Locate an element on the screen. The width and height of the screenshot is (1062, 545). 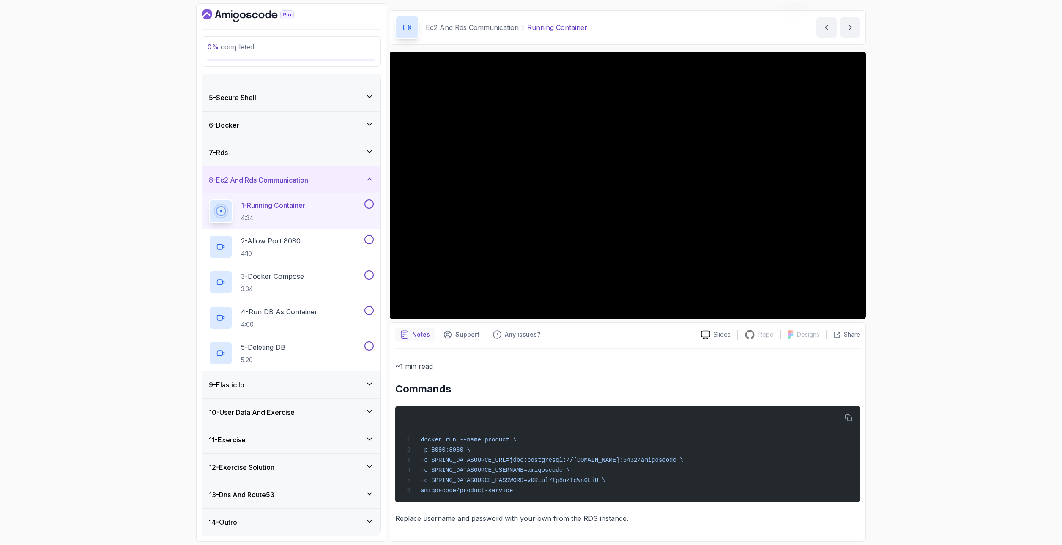
p: Any issues? is located at coordinates (523, 335).